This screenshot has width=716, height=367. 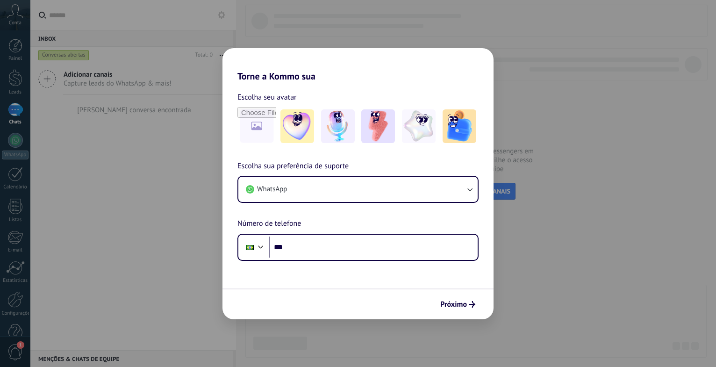 What do you see at coordinates (269, 224) in the screenshot?
I see `span: Número de telefone` at bounding box center [269, 224].